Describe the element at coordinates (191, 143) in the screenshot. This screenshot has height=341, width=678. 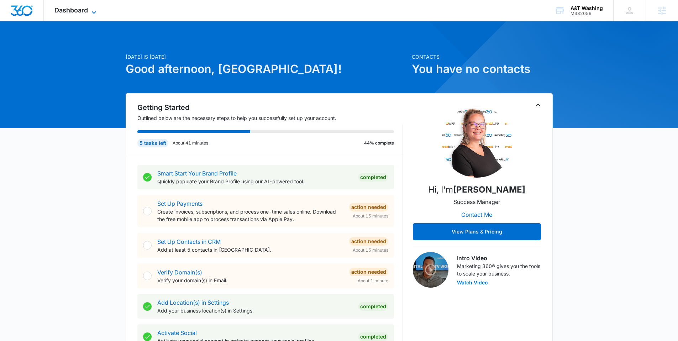
I see `p: About 41 minutes` at that location.